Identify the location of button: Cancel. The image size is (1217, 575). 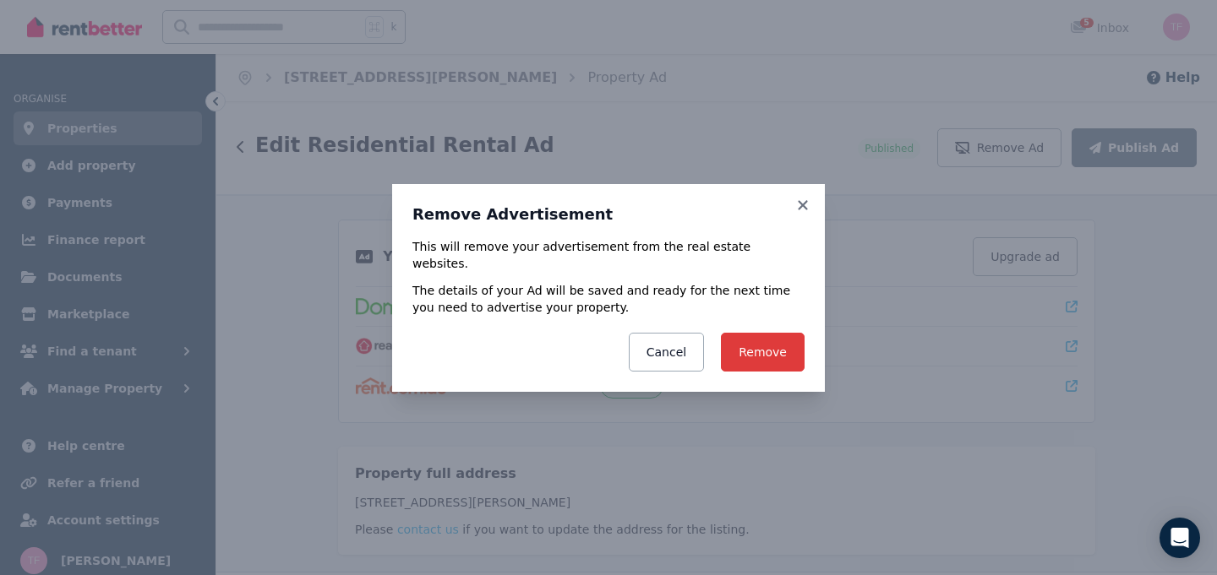
(666, 352).